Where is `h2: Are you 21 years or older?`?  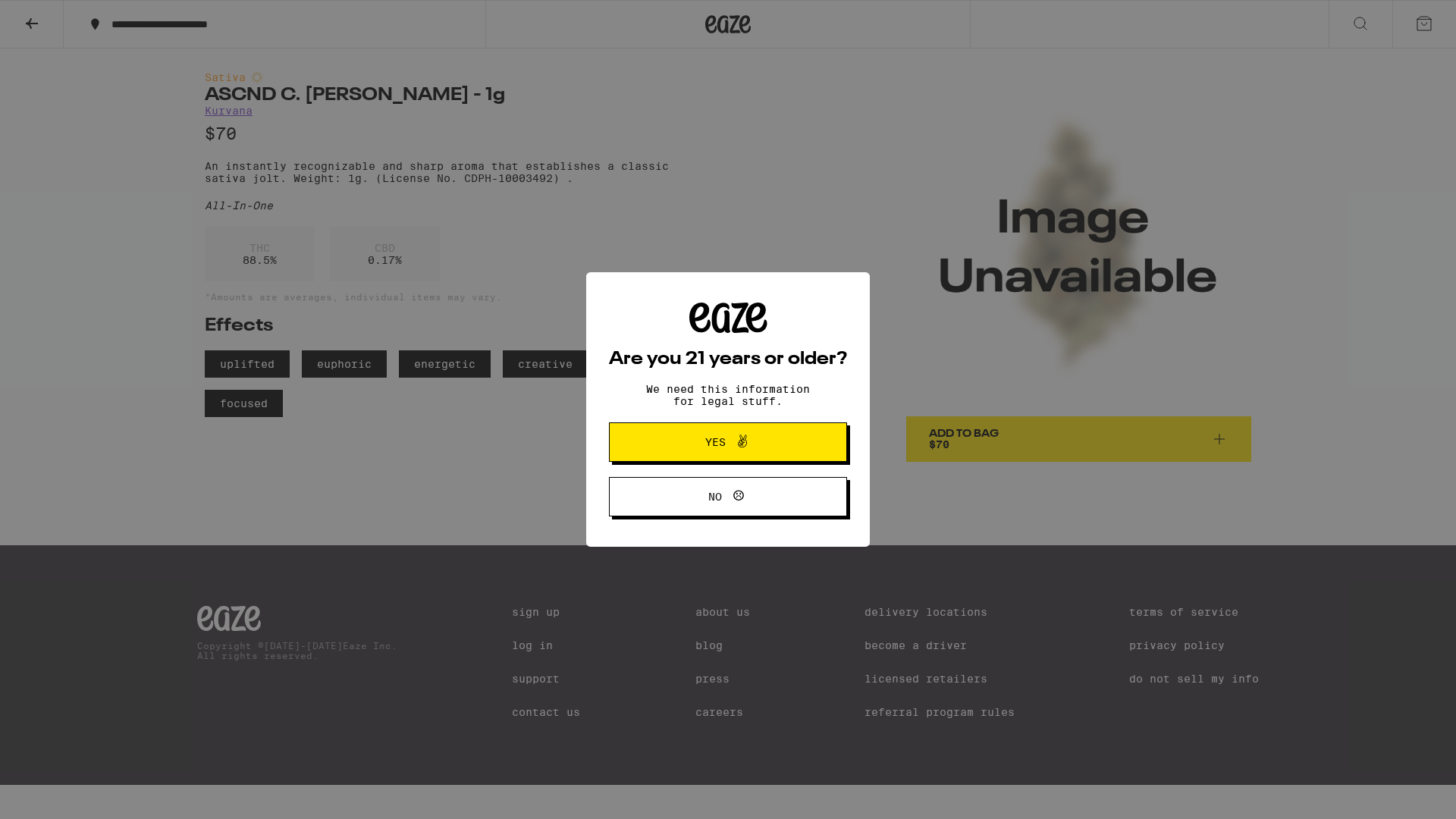 h2: Are you 21 years or older? is located at coordinates (728, 359).